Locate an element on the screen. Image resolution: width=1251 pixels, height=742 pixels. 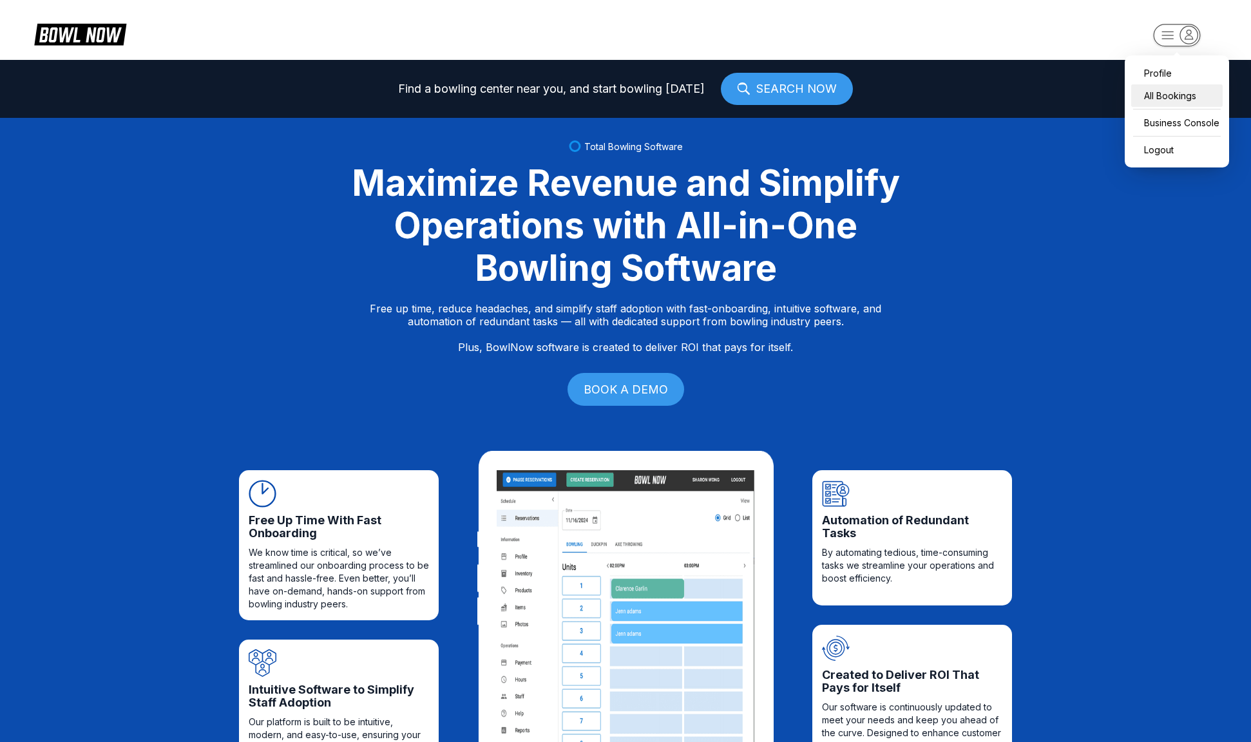
a: Business Console is located at coordinates (1177, 122).